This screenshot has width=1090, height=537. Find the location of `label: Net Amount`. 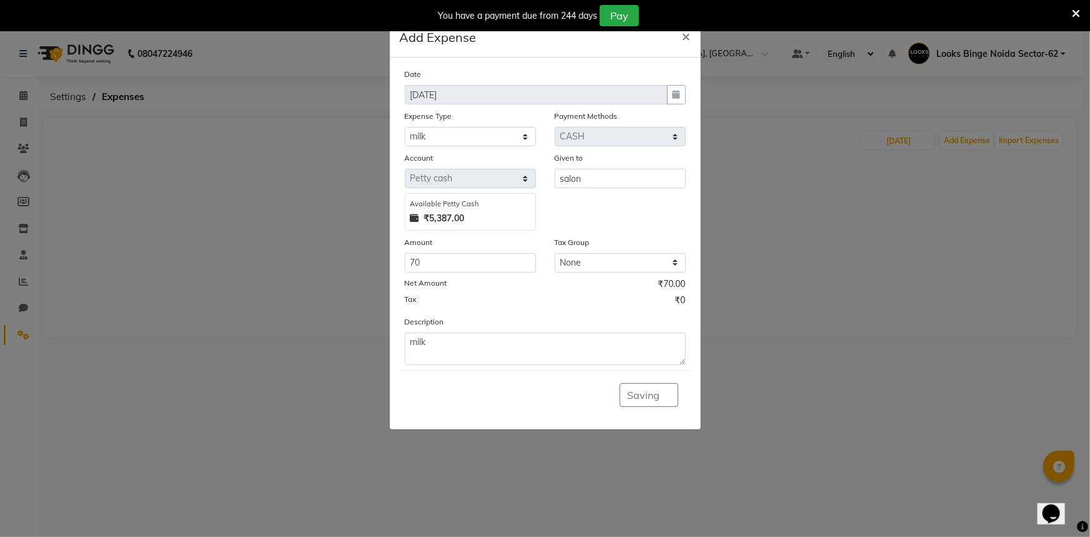

label: Net Amount is located at coordinates (426, 283).